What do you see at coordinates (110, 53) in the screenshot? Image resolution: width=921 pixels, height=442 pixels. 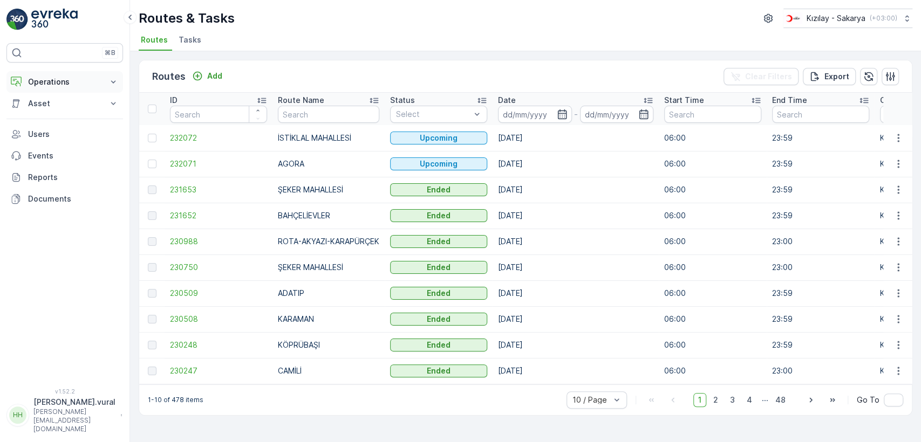 I see `p: ⌘B` at bounding box center [110, 53].